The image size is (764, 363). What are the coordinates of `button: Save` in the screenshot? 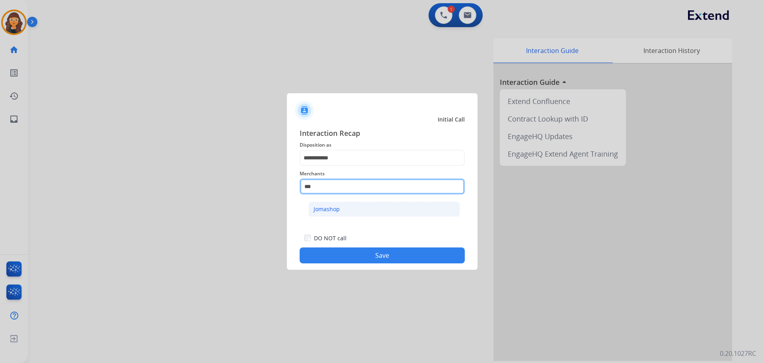 It's located at (382, 255).